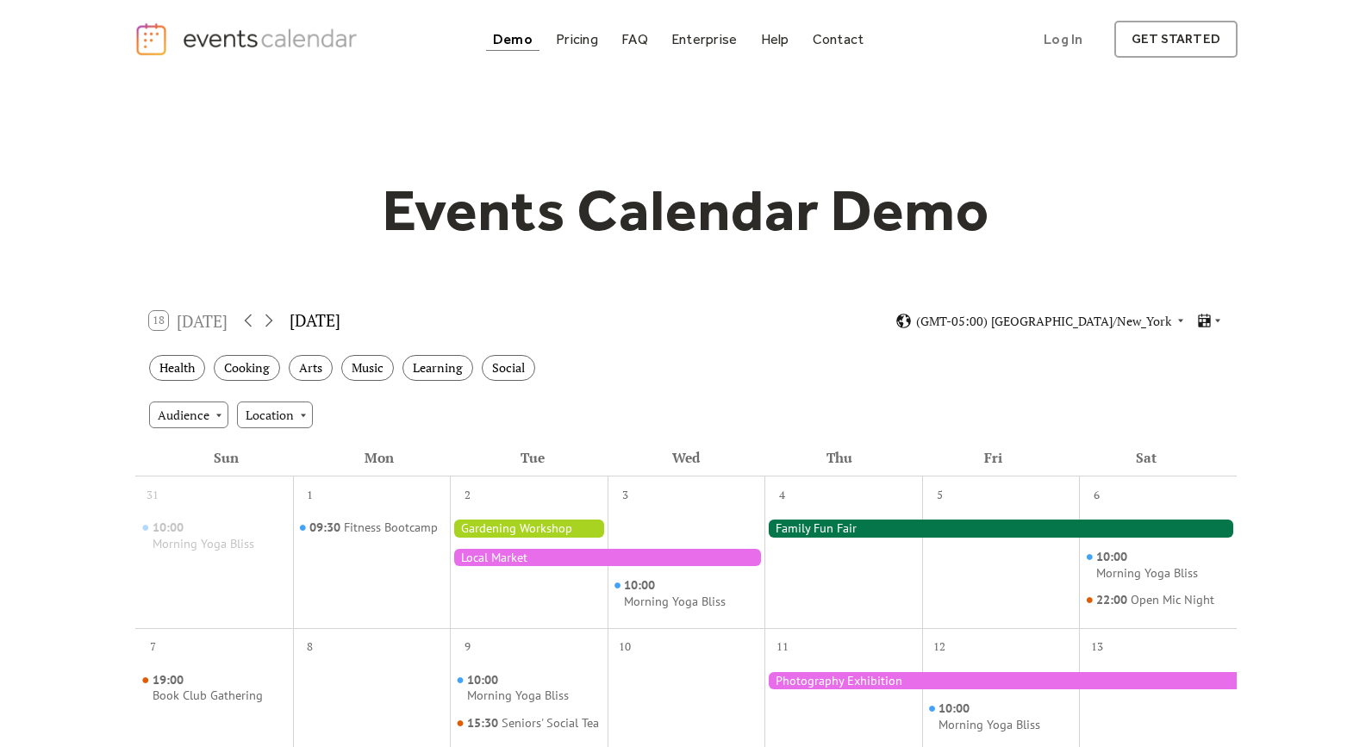 This screenshot has width=1372, height=747. Describe the element at coordinates (248, 39) in the screenshot. I see `a: home` at that location.